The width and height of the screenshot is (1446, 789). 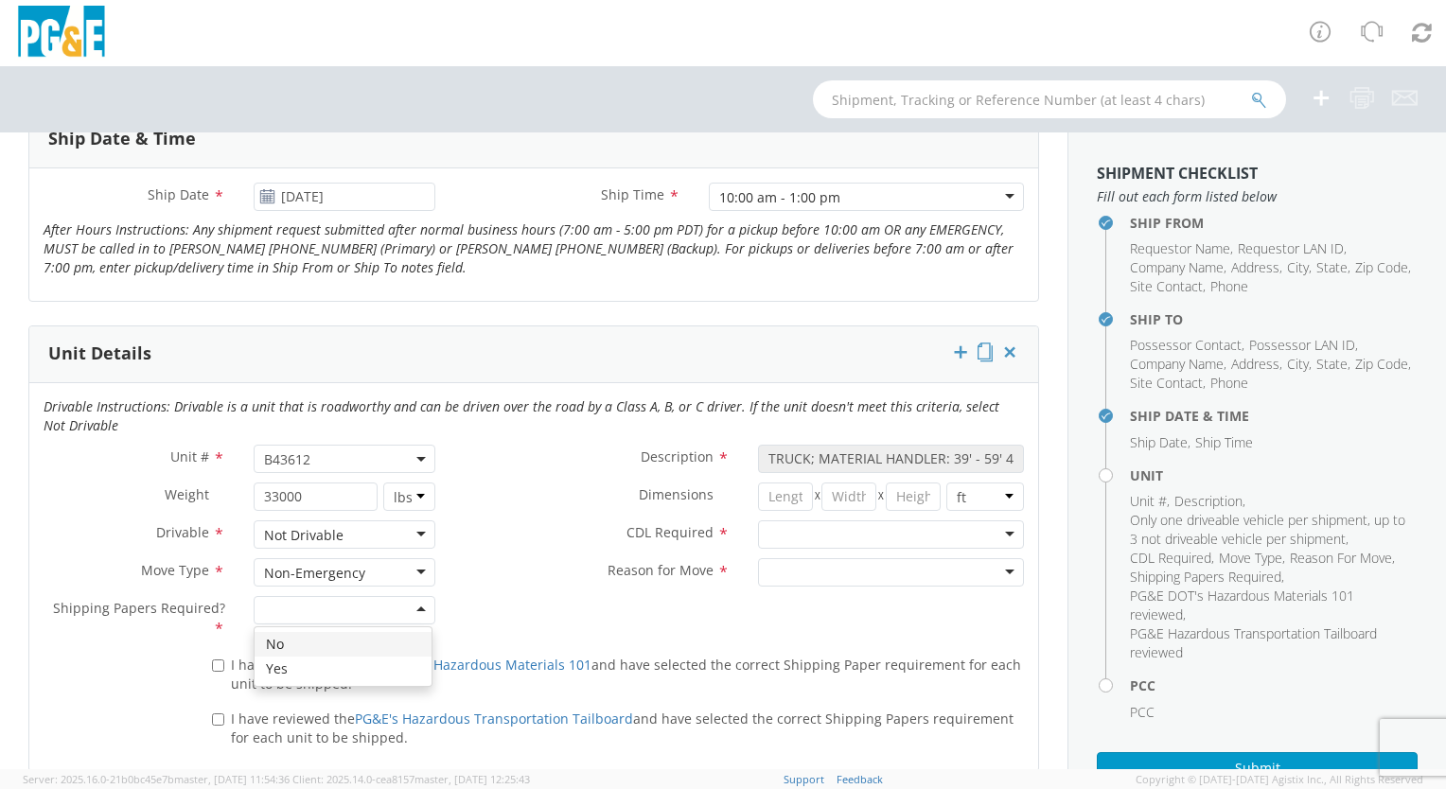 I want to click on strong: Shipment Checklist, so click(x=1178, y=173).